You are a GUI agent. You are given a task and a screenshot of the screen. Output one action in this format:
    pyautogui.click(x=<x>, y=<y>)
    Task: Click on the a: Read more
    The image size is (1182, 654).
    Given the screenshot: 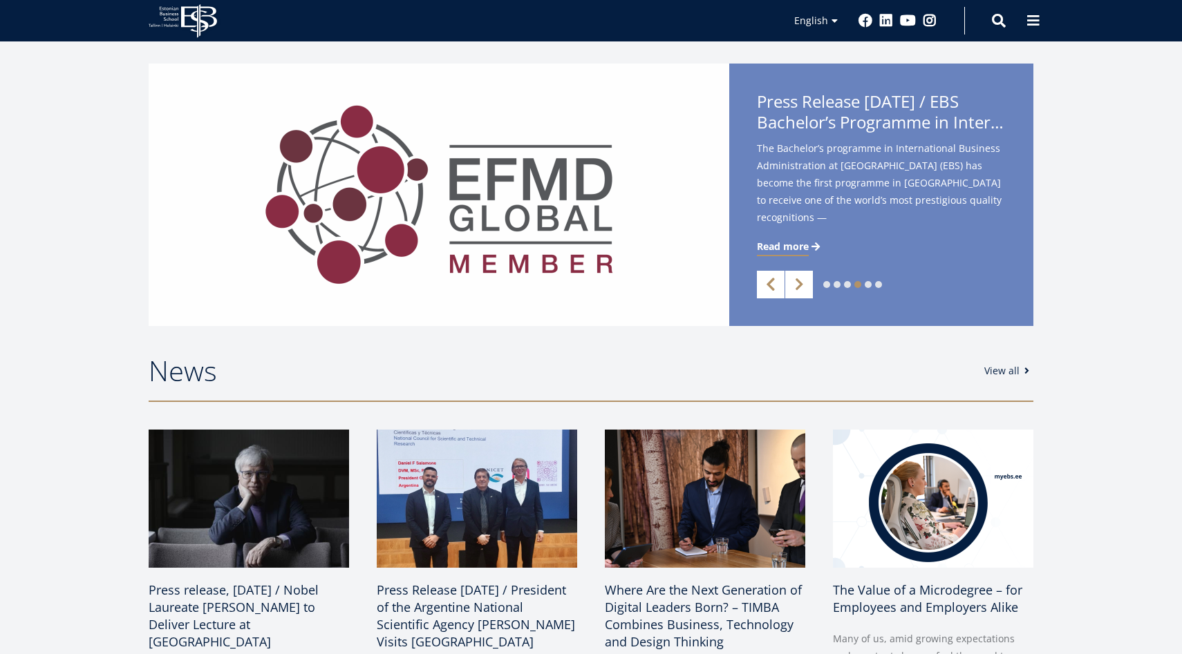 What is the action you would take?
    pyautogui.click(x=789, y=247)
    